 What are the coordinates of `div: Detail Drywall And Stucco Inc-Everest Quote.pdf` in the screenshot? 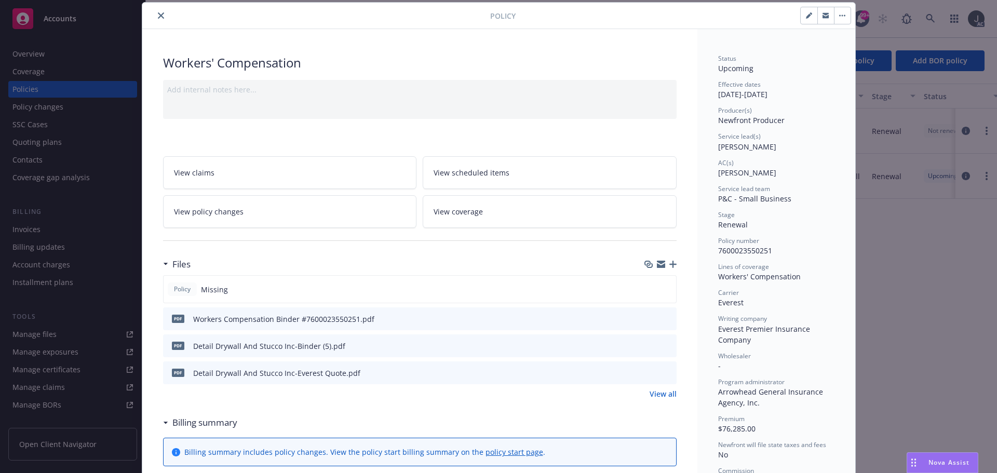 It's located at (277, 373).